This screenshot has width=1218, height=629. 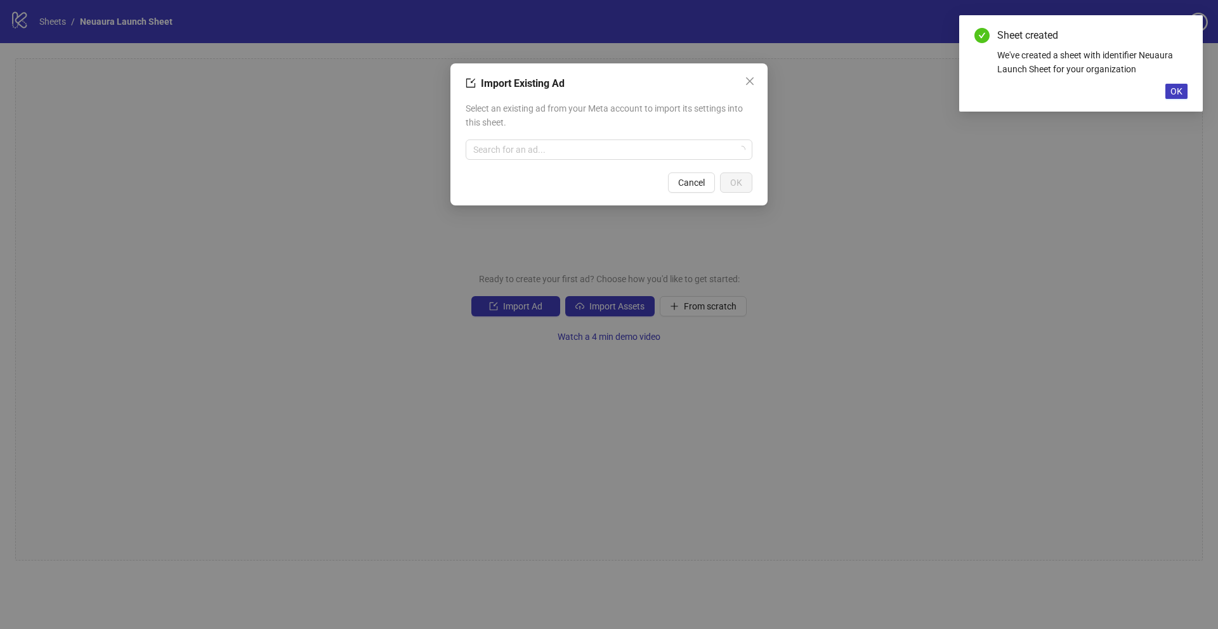 What do you see at coordinates (1176, 91) in the screenshot?
I see `span: OK` at bounding box center [1176, 91].